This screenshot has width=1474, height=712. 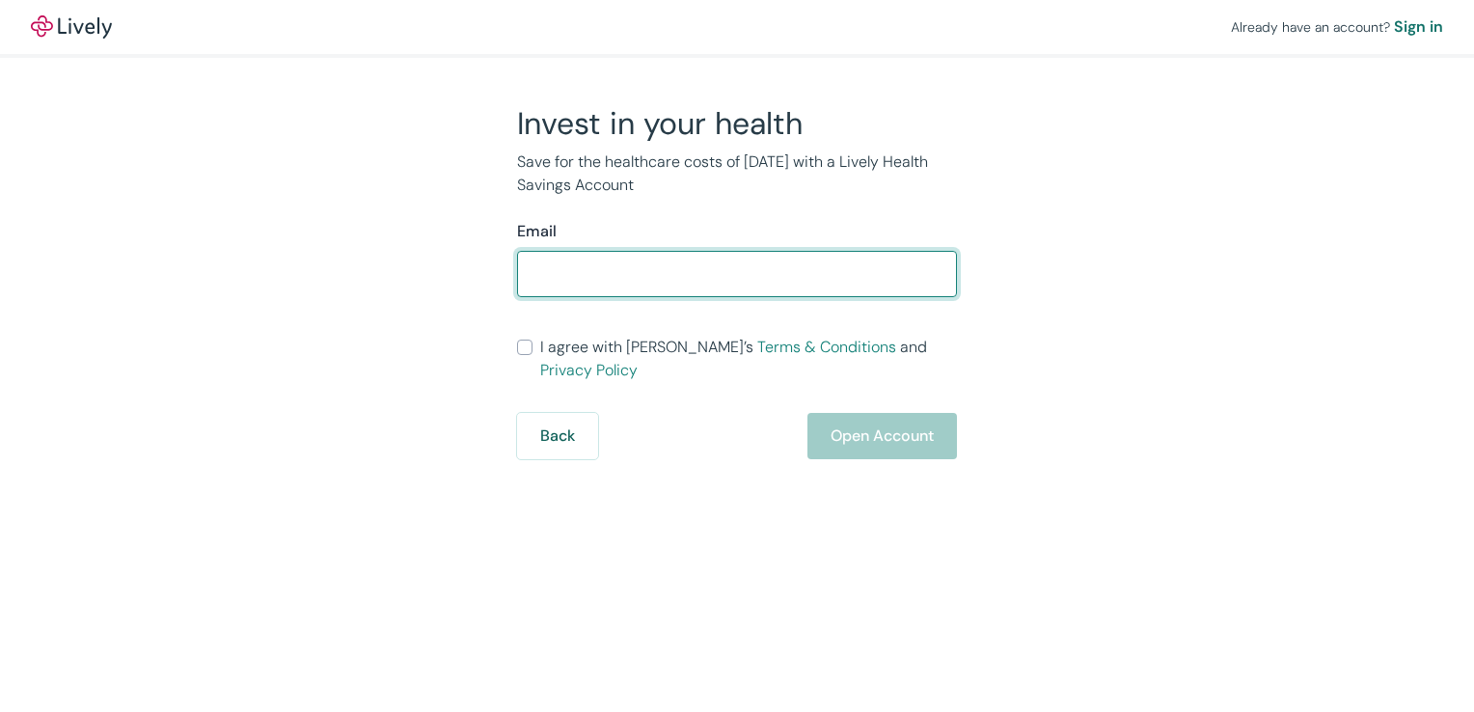 What do you see at coordinates (1418, 27) in the screenshot?
I see `div: Sign in` at bounding box center [1418, 27].